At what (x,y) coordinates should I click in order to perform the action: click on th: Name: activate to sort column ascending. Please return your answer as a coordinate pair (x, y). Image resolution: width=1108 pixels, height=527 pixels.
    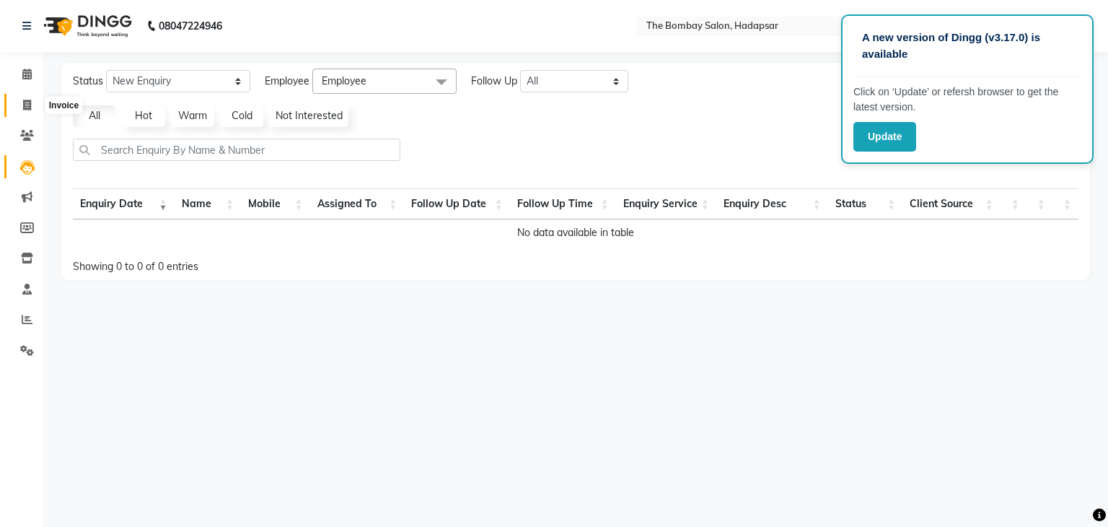
    Looking at the image, I should click on (208, 203).